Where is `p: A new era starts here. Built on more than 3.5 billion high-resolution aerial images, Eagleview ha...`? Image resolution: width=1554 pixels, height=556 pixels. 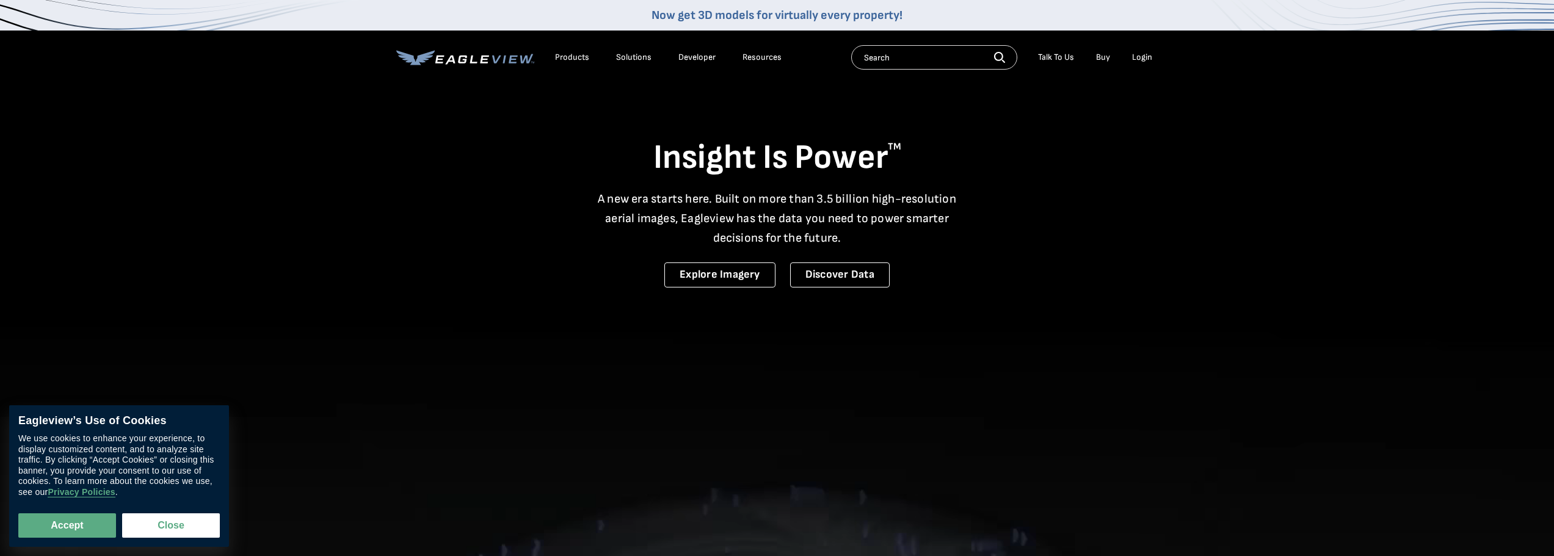
p: A new era starts here. Built on more than 3.5 billion high-resolution aerial images, Eagleview ha... is located at coordinates (777, 219).